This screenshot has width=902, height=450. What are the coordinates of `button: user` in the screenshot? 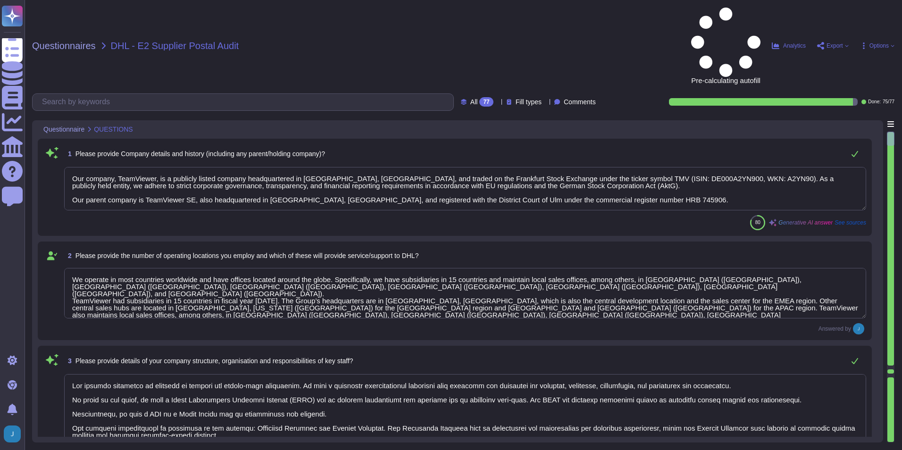 It's located at (15, 434).